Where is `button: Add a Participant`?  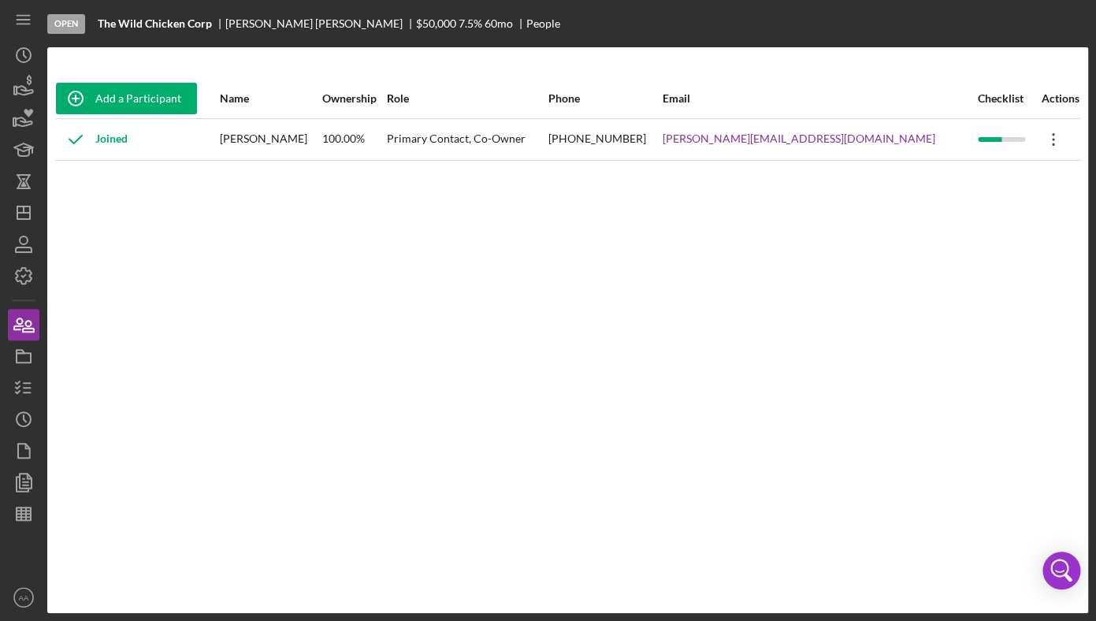
button: Add a Participant is located at coordinates (126, 98).